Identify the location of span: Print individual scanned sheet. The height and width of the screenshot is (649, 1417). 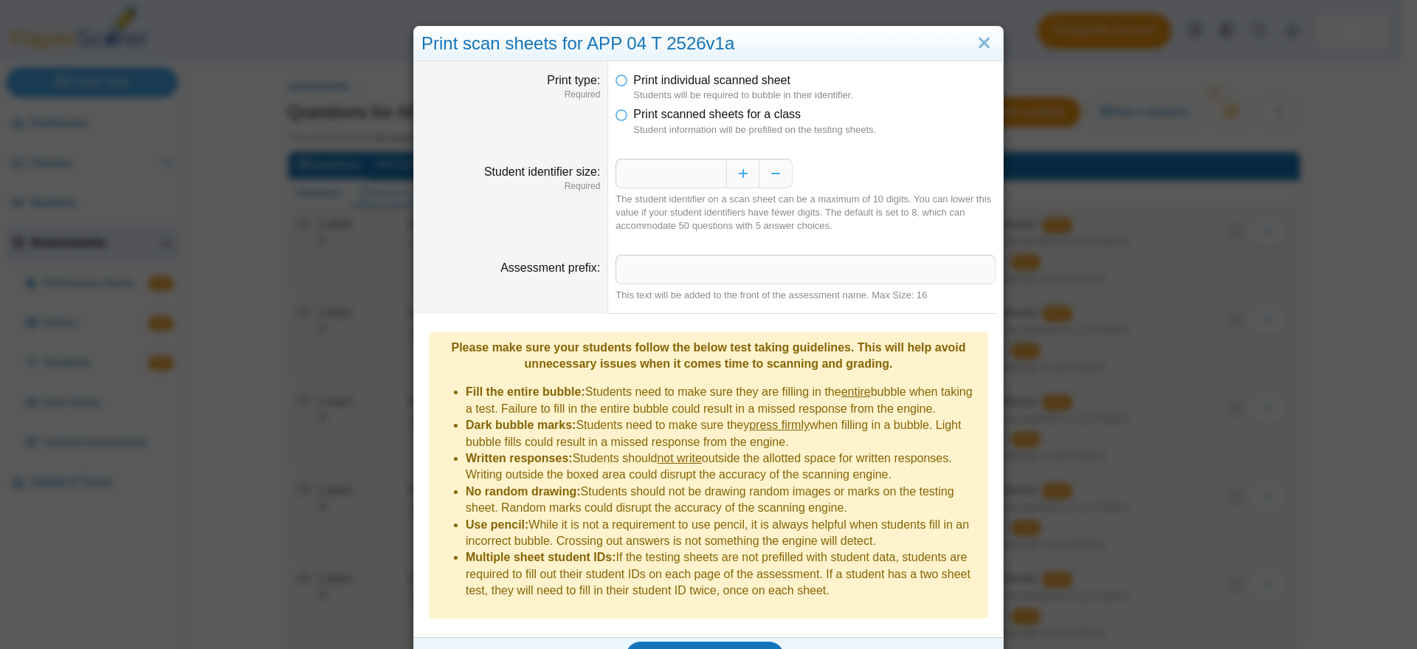
(711, 80).